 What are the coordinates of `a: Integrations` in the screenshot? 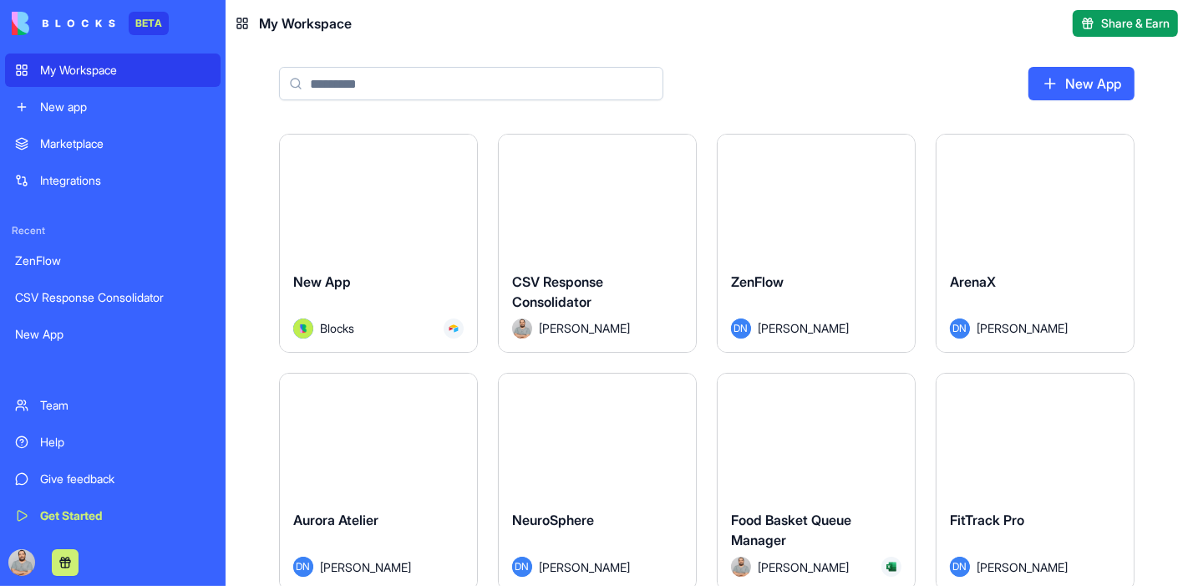 It's located at (113, 180).